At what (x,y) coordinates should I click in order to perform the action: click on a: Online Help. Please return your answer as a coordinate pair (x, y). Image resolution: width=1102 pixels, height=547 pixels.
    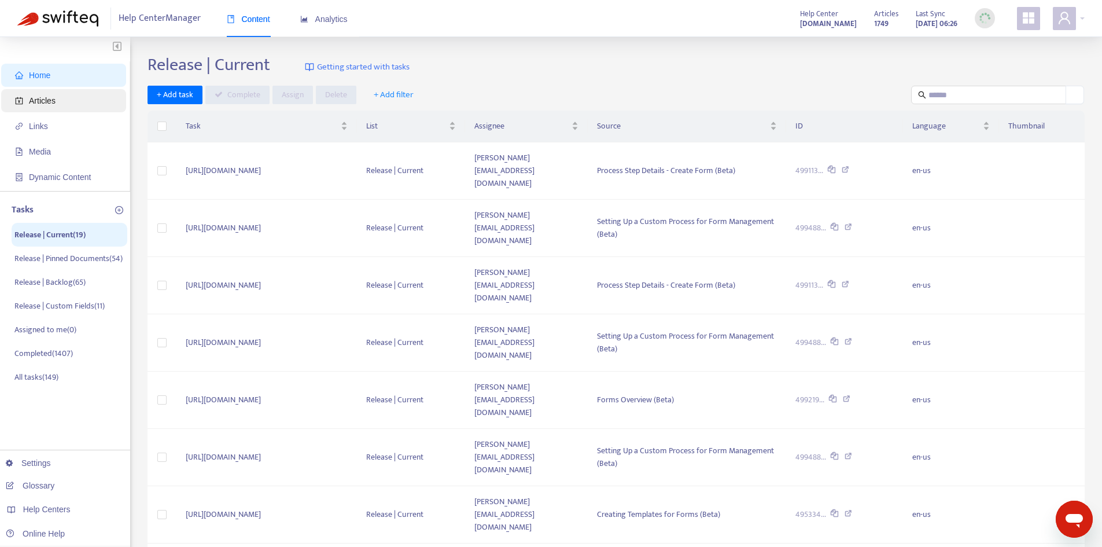
    Looking at the image, I should click on (35, 533).